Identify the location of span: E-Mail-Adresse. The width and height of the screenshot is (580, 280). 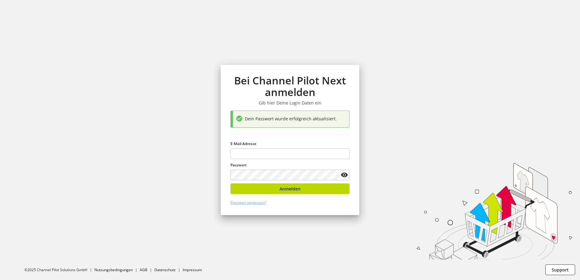
(243, 143).